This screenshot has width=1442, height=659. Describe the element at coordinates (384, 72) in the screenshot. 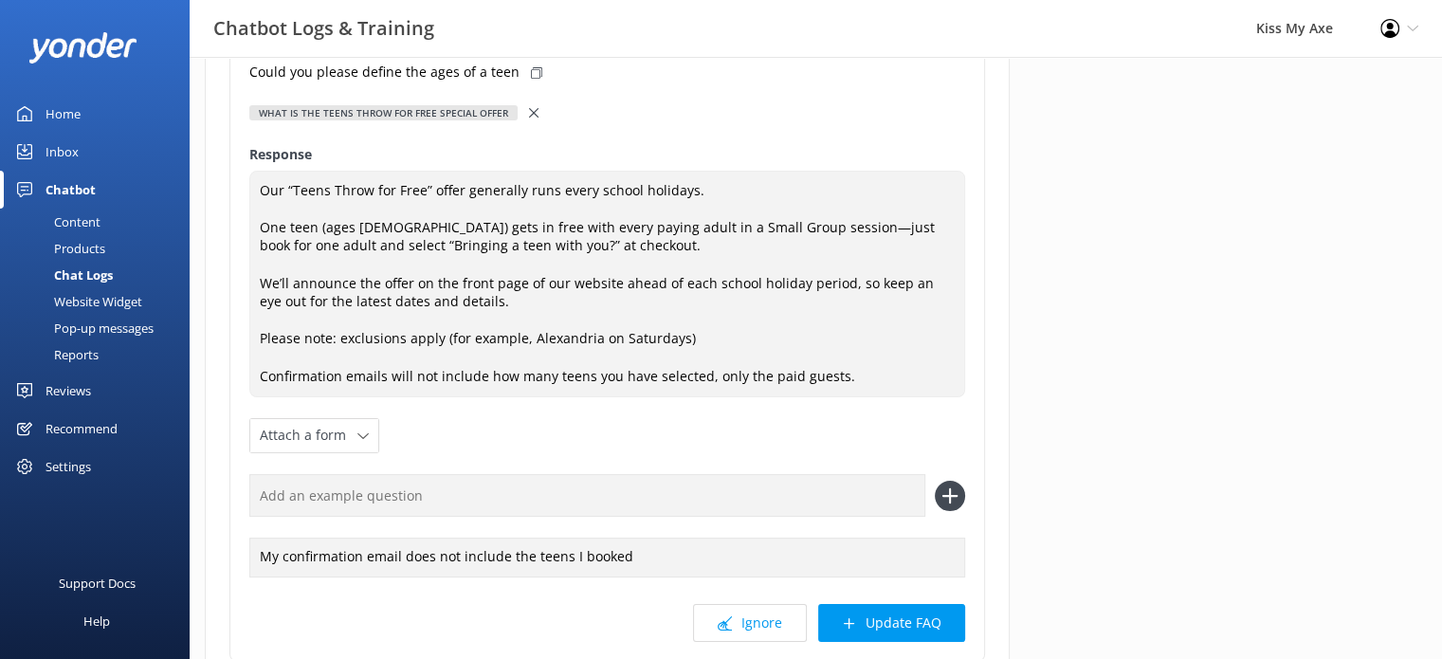

I see `p: Could you please define the ages of a teen` at that location.